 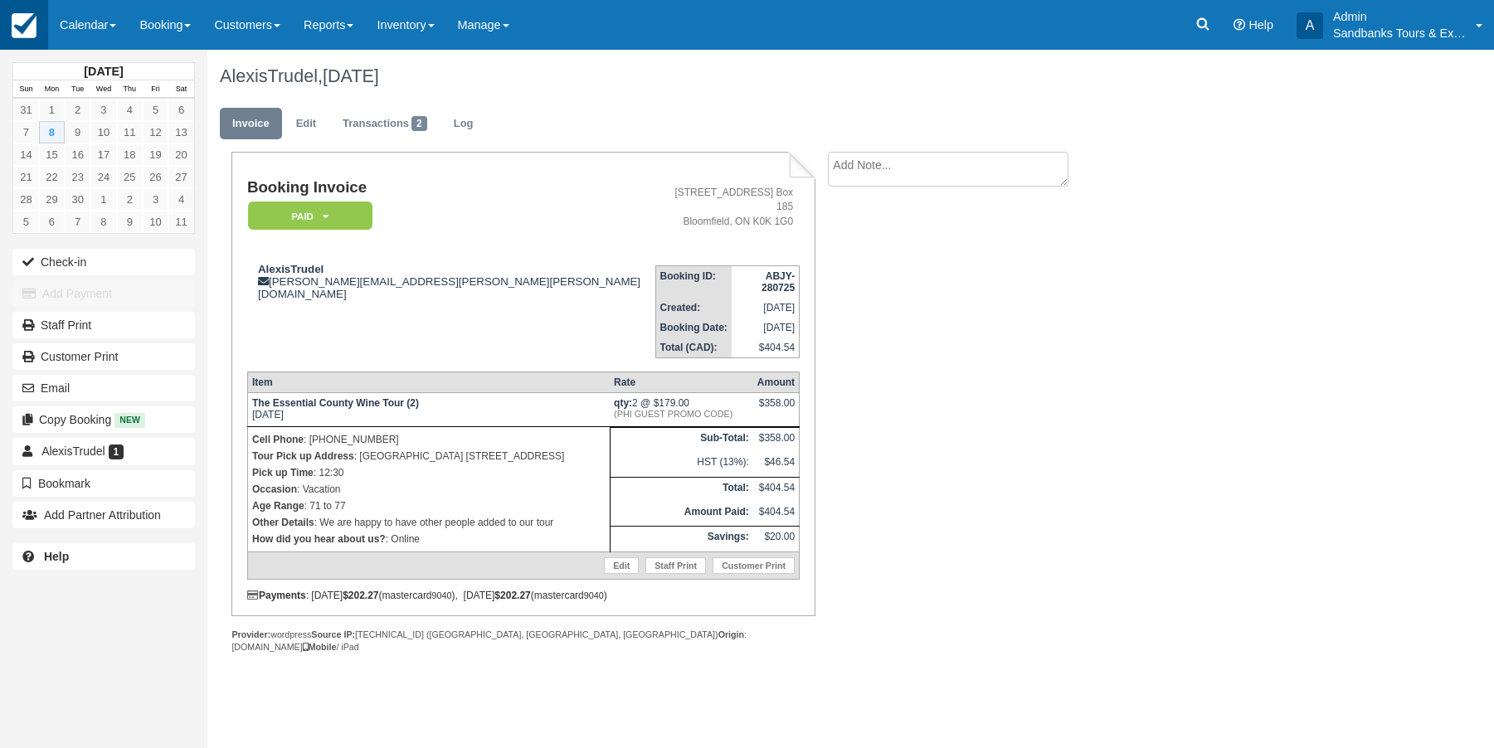 I want to click on p: Sandbanks Tours & Experiences, so click(x=1399, y=33).